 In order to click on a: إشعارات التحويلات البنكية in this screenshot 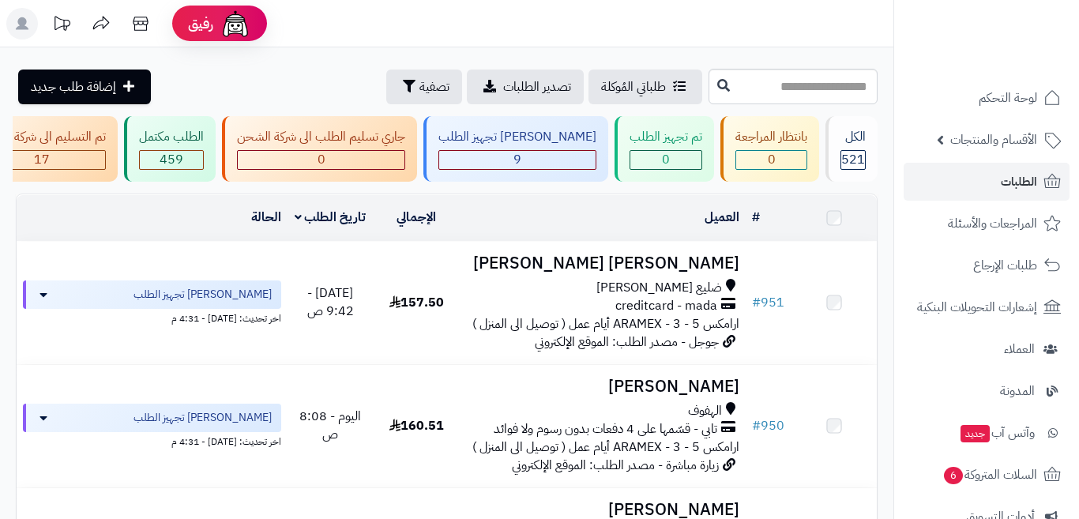, I will do `click(987, 307)`.